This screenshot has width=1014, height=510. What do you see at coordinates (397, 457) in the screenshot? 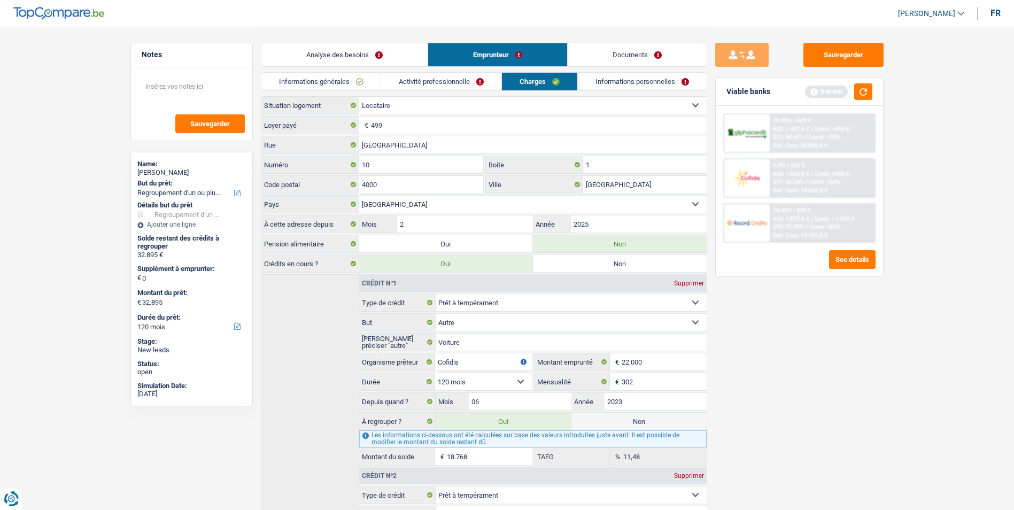
I see `label: Montant du solde` at bounding box center [397, 457].